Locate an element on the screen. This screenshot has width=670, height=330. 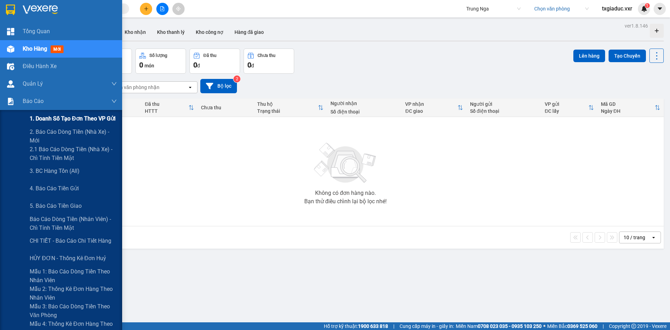
button: Lên hàng is located at coordinates (589, 56).